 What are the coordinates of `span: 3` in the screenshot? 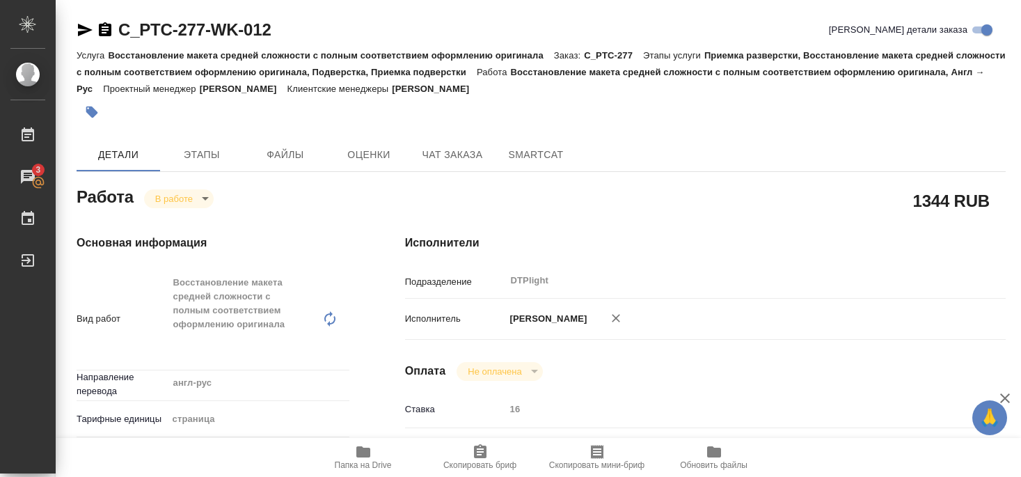 It's located at (38, 170).